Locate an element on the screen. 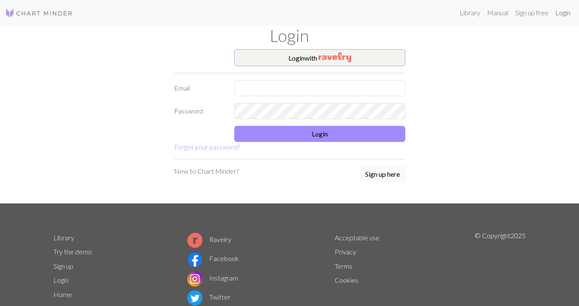 Image resolution: width=579 pixels, height=306 pixels. a: Acceptable use is located at coordinates (357, 237).